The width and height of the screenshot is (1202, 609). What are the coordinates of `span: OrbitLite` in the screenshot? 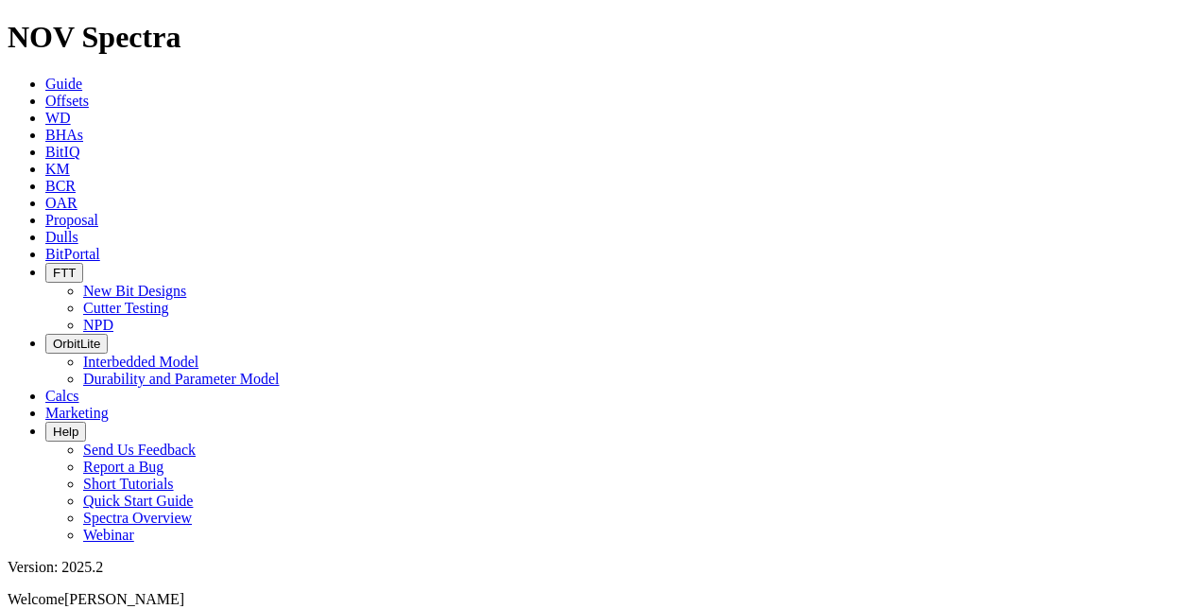 It's located at (77, 343).